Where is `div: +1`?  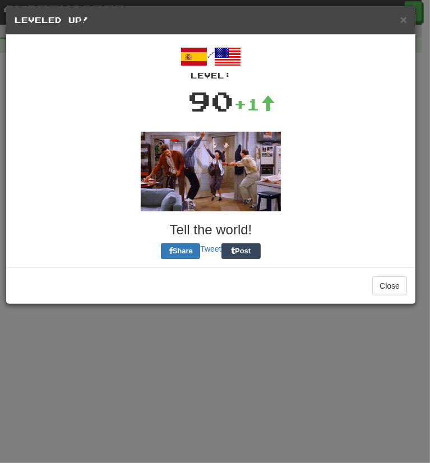 div: +1 is located at coordinates (254, 104).